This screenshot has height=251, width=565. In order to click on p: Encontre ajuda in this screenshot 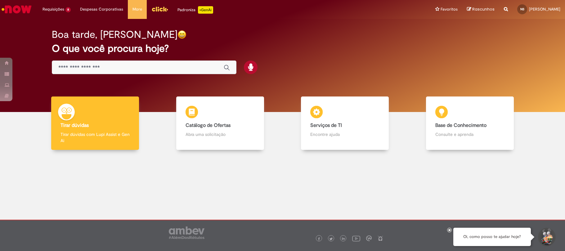, I will do `click(345, 134)`.